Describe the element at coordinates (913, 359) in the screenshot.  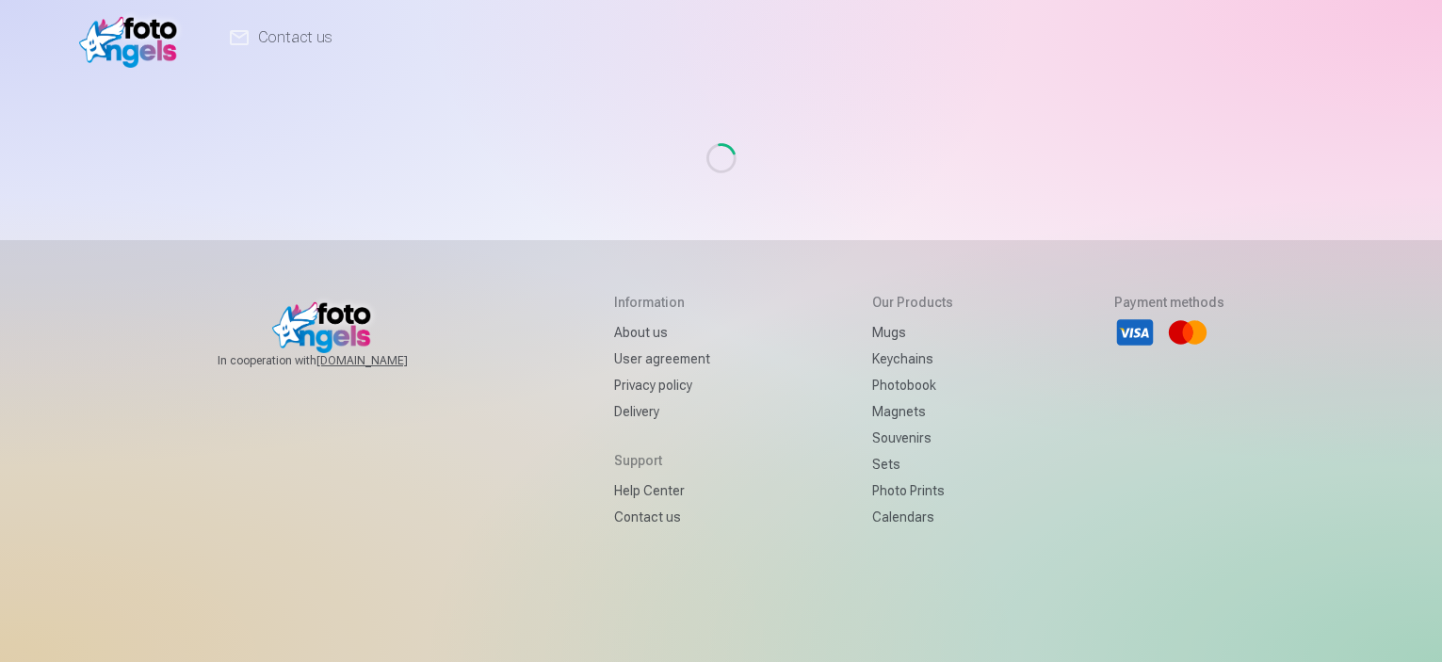
I see `a: Keychains` at that location.